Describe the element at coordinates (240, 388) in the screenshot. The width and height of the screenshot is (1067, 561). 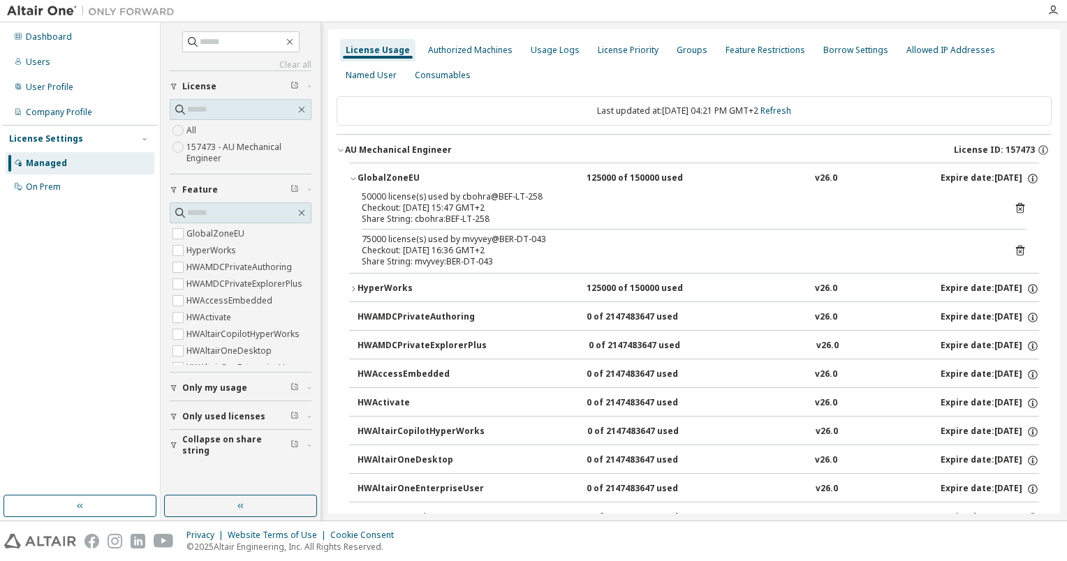
I see `button: Only my usage` at that location.